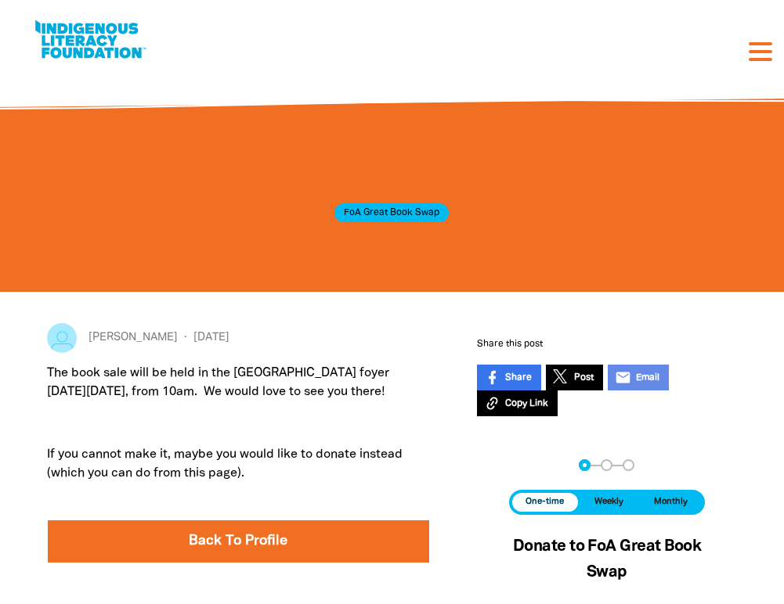 This screenshot has height=604, width=784. Describe the element at coordinates (517, 403) in the screenshot. I see `button: Copy Link` at that location.